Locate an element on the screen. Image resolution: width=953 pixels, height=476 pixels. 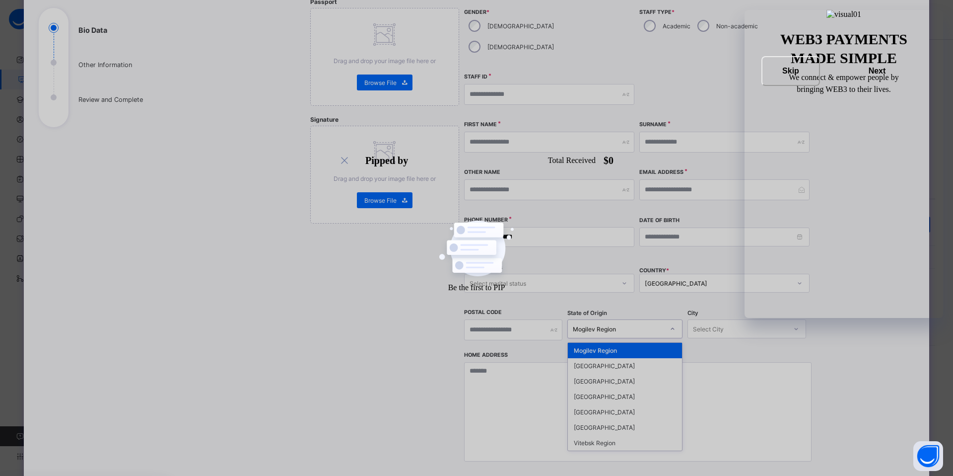
div: Be the first to PIP is located at coordinates (477, 287).